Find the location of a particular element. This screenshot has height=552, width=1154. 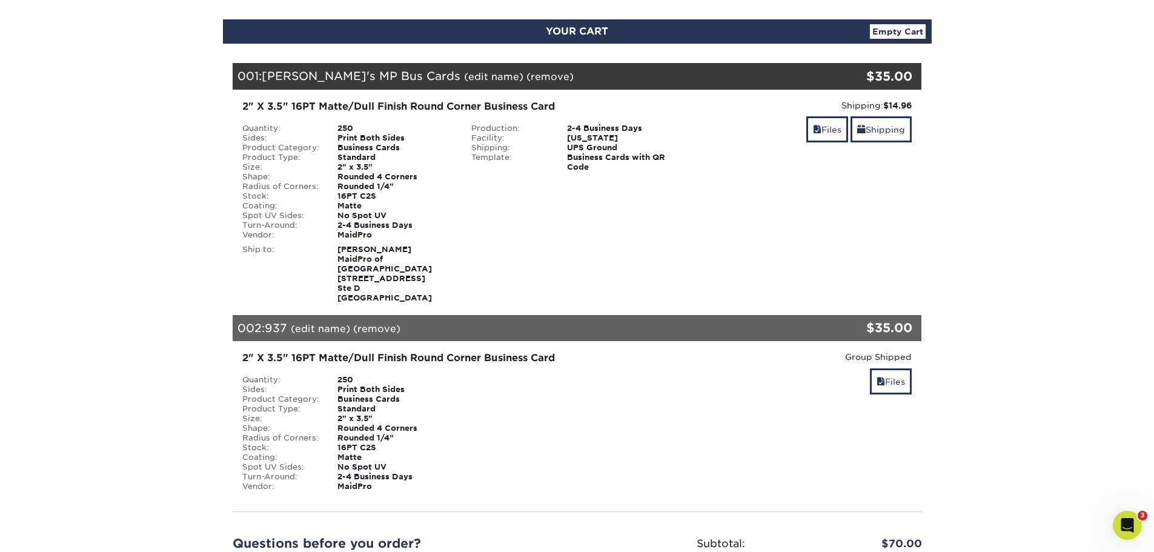

span: 937 is located at coordinates (276, 328).